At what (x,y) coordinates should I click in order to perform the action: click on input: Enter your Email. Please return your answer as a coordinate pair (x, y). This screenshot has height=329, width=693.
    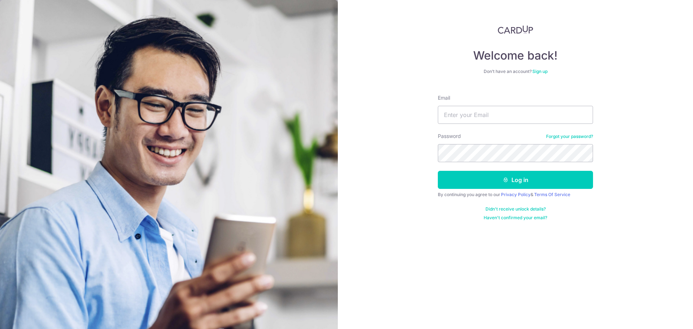
    Looking at the image, I should click on (515, 115).